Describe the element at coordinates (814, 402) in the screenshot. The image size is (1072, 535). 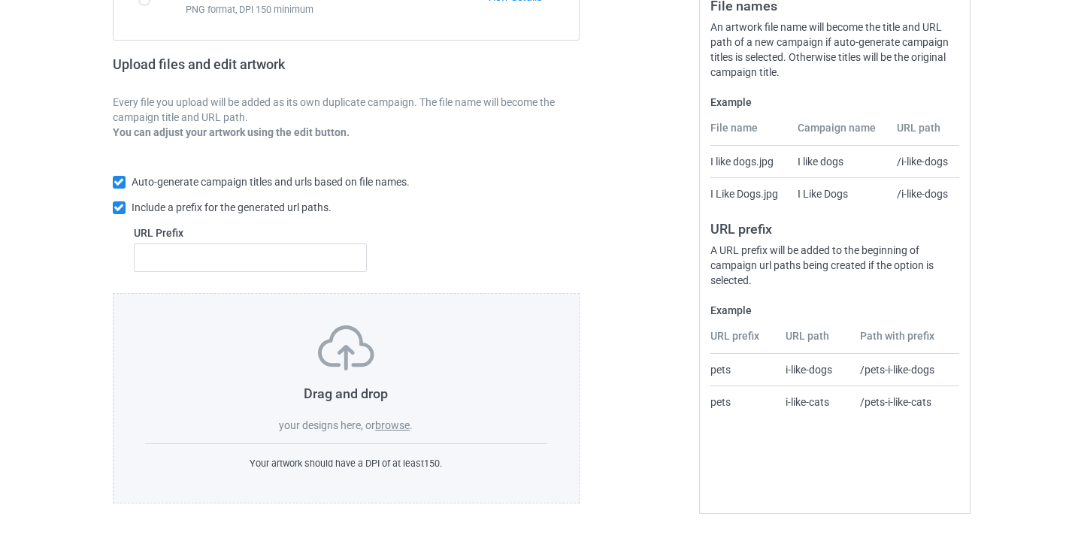
I see `td: i-like-cats` at that location.